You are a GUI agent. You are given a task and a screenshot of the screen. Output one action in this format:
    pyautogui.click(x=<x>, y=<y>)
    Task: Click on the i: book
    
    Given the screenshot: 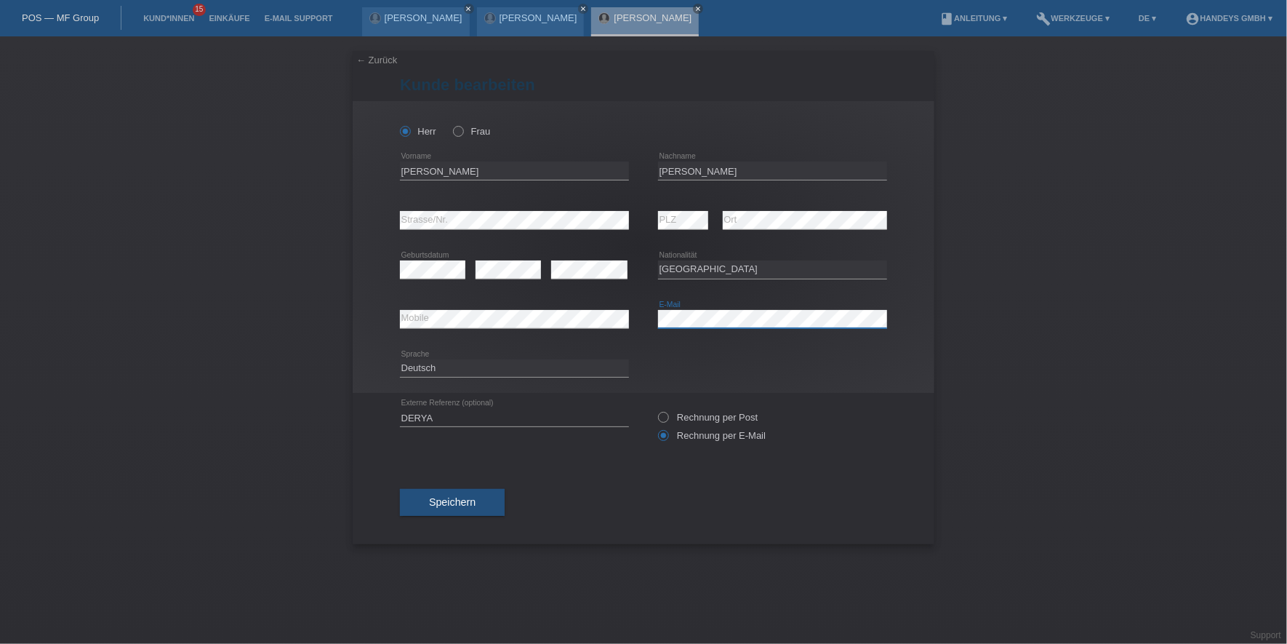 What is the action you would take?
    pyautogui.click(x=947, y=19)
    